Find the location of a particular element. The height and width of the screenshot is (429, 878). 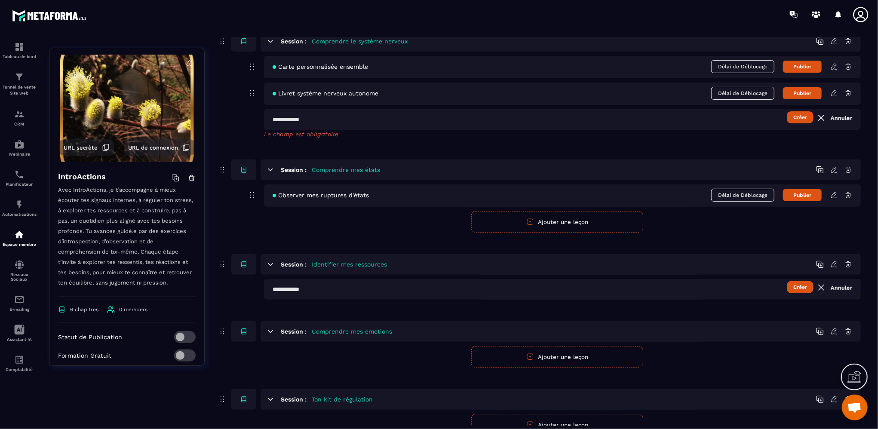

p: Formation Gratuit is located at coordinates (85, 356).